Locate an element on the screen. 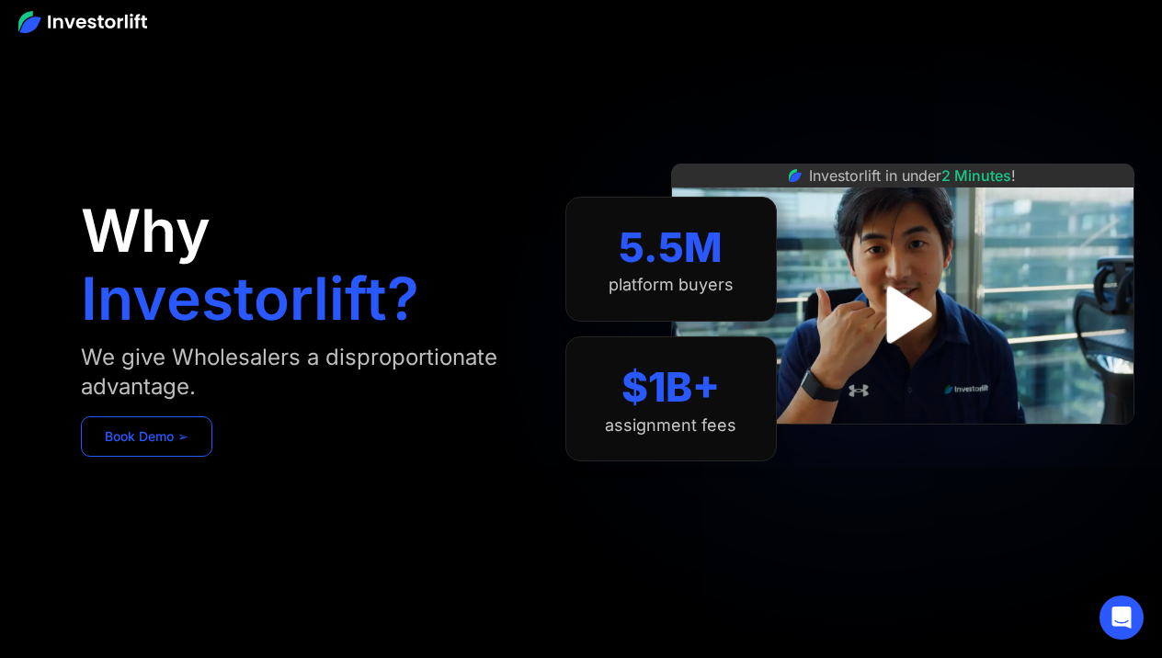  span: 2 Minutes is located at coordinates (976, 176).